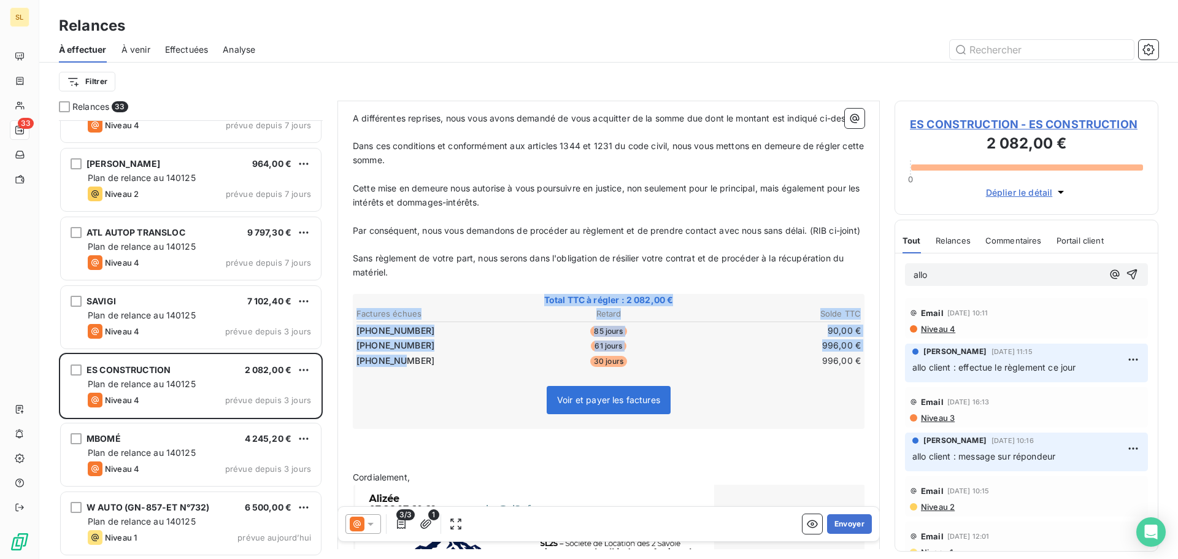 Image resolution: width=1178 pixels, height=559 pixels. Describe the element at coordinates (1026, 145) in the screenshot. I see `h3: 2 082,00 €` at that location.